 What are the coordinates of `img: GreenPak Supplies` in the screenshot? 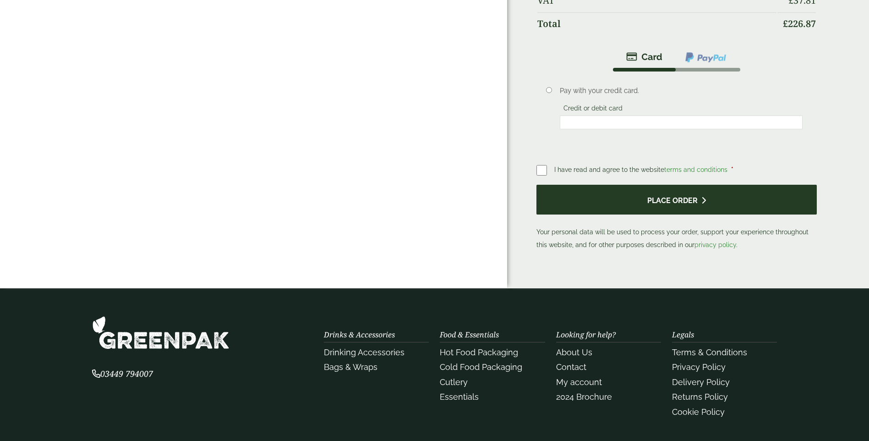 It's located at (161, 332).